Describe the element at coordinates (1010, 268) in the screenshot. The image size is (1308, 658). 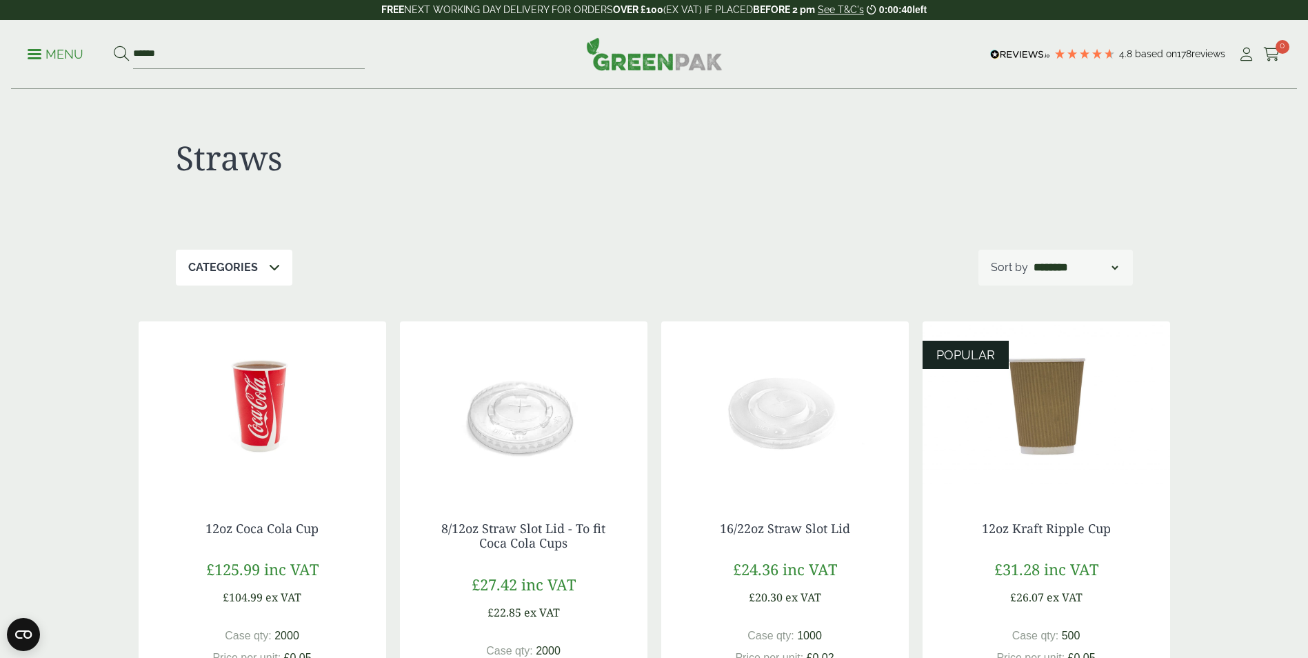
I see `p: Sort by` at that location.